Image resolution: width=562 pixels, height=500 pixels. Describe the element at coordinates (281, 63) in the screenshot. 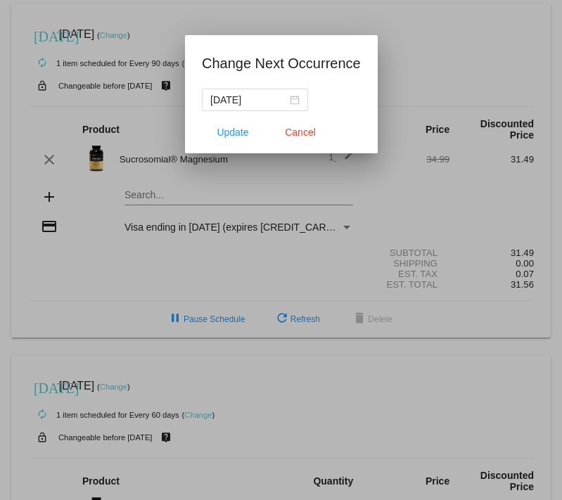

I see `h1: Change Next Occurrence` at that location.